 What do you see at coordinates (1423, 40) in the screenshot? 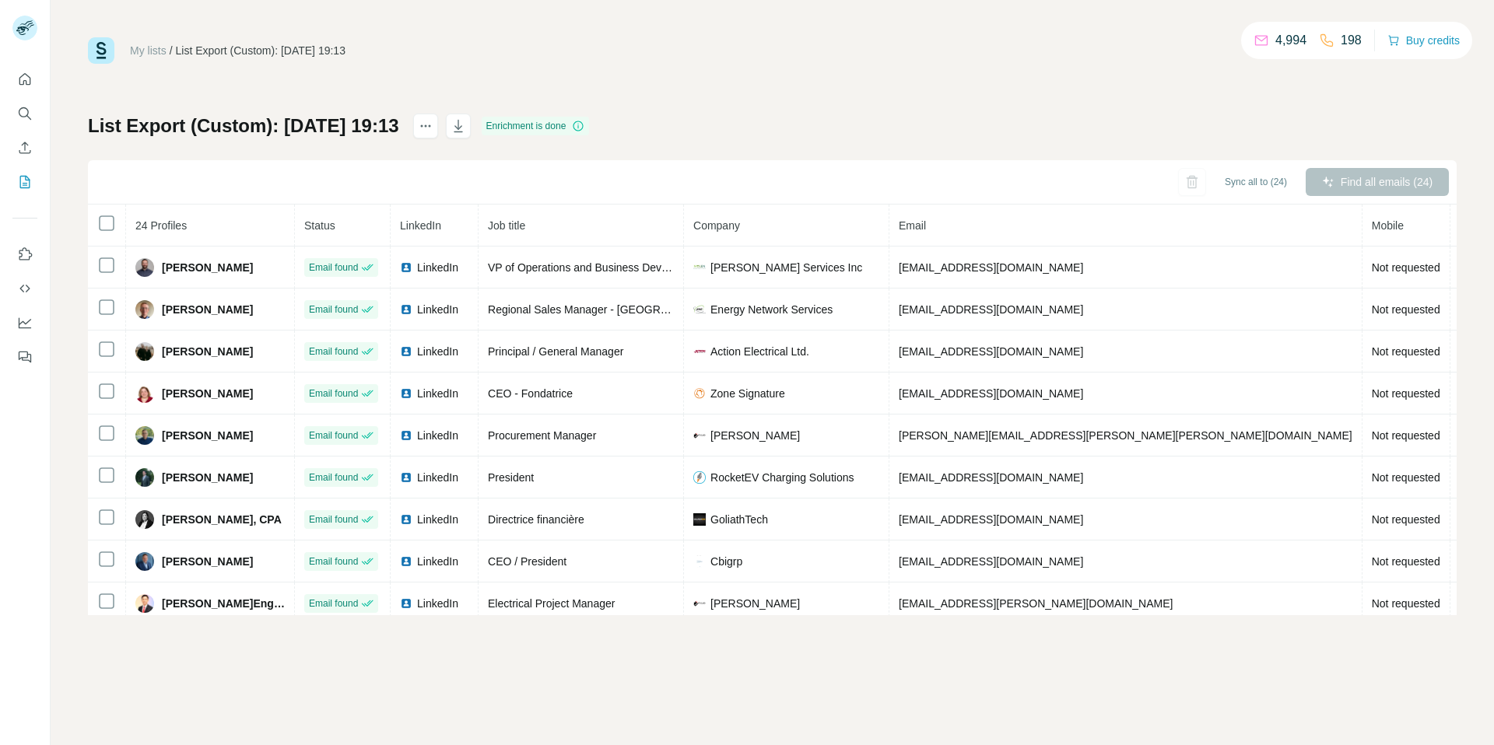
I see `button: Buy credits` at bounding box center [1423, 40].